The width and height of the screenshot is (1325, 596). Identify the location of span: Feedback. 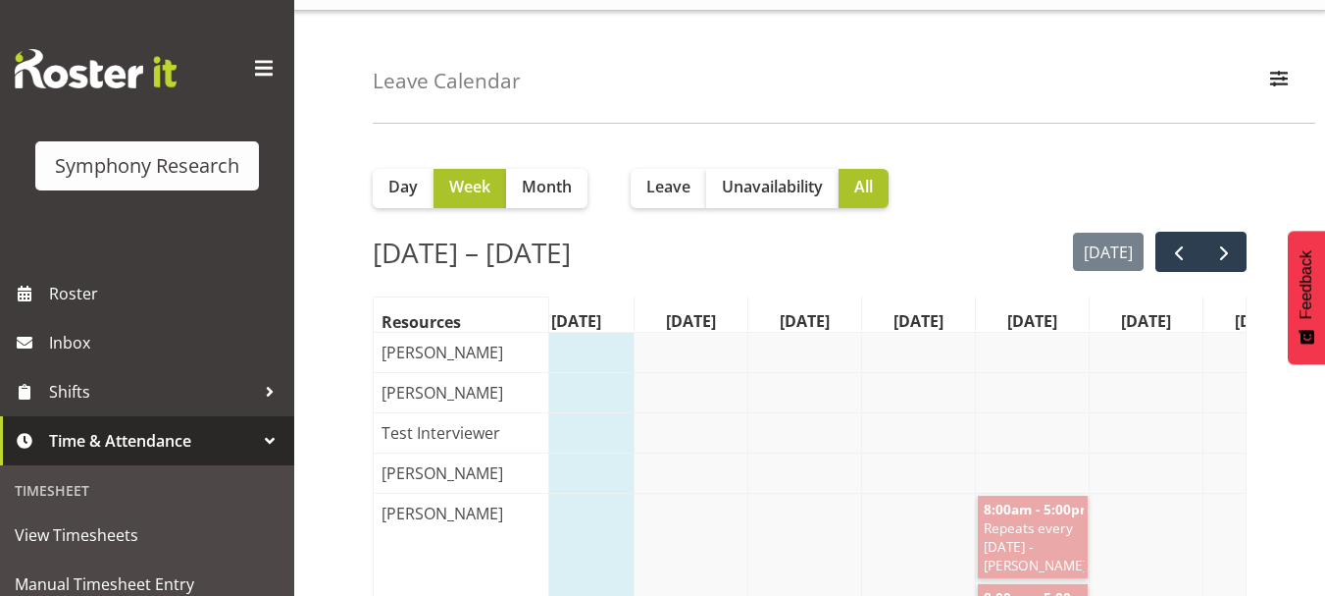
(1307, 285).